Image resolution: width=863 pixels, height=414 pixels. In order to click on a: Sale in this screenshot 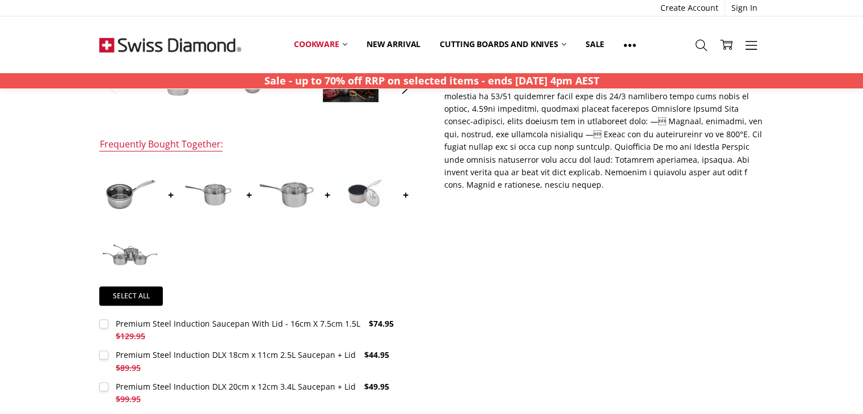, I will do `click(595, 44)`.